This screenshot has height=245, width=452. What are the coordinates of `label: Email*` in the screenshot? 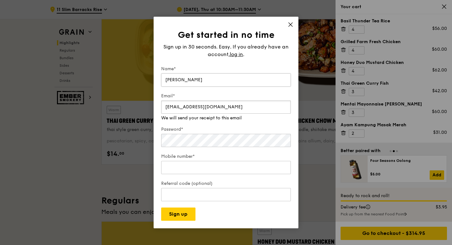 It's located at (226, 96).